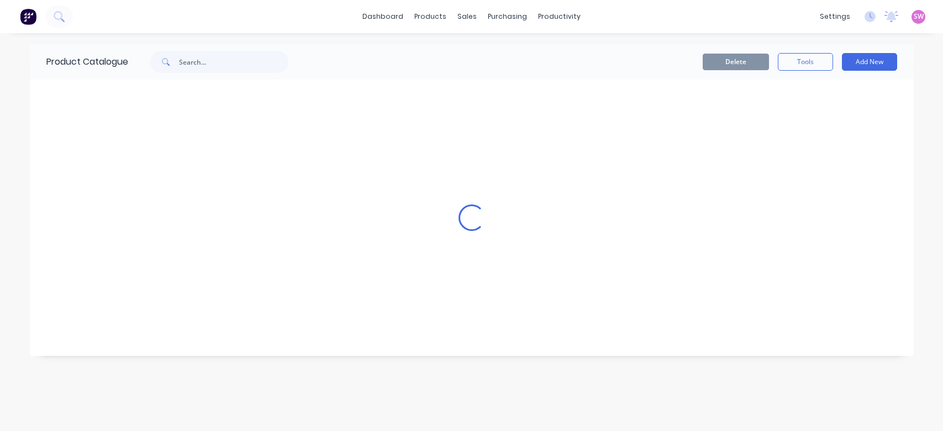  I want to click on div: productivity, so click(559, 17).